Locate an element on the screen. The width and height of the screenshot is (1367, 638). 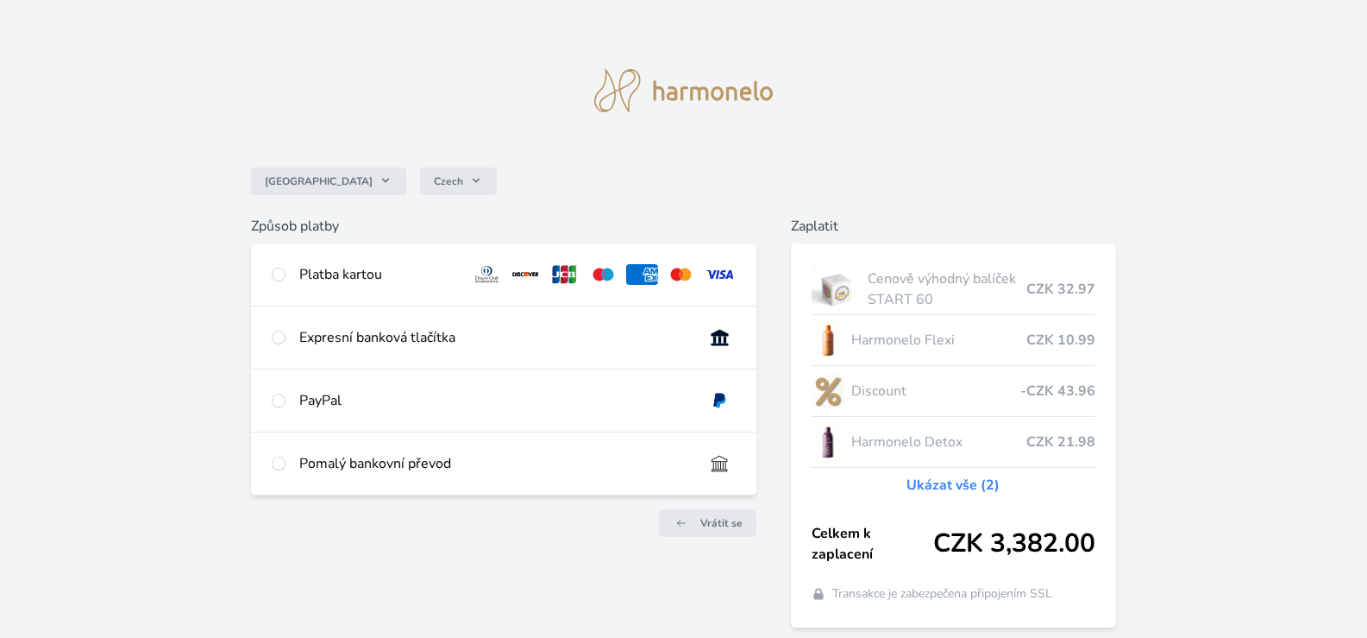
span: CZK 3,382.00 is located at coordinates (1015, 544).